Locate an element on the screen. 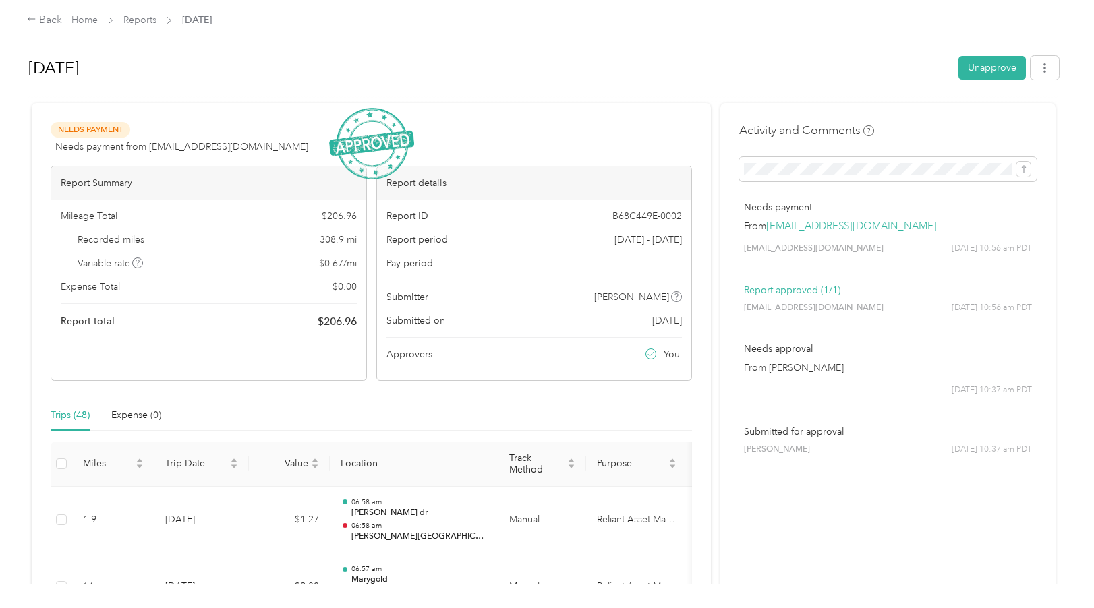 The width and height of the screenshot is (1094, 608). span: Pay period is located at coordinates (409, 263).